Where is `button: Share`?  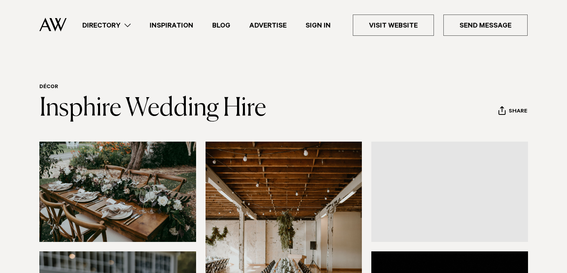 button: Share is located at coordinates (513, 112).